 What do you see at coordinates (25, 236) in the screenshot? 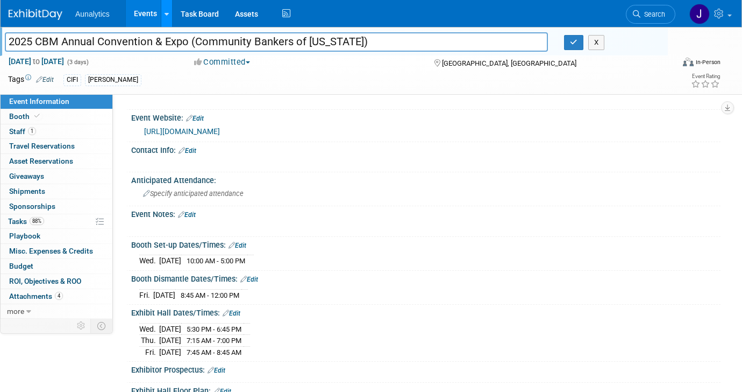
I see `span: Playbook` at bounding box center [25, 236].